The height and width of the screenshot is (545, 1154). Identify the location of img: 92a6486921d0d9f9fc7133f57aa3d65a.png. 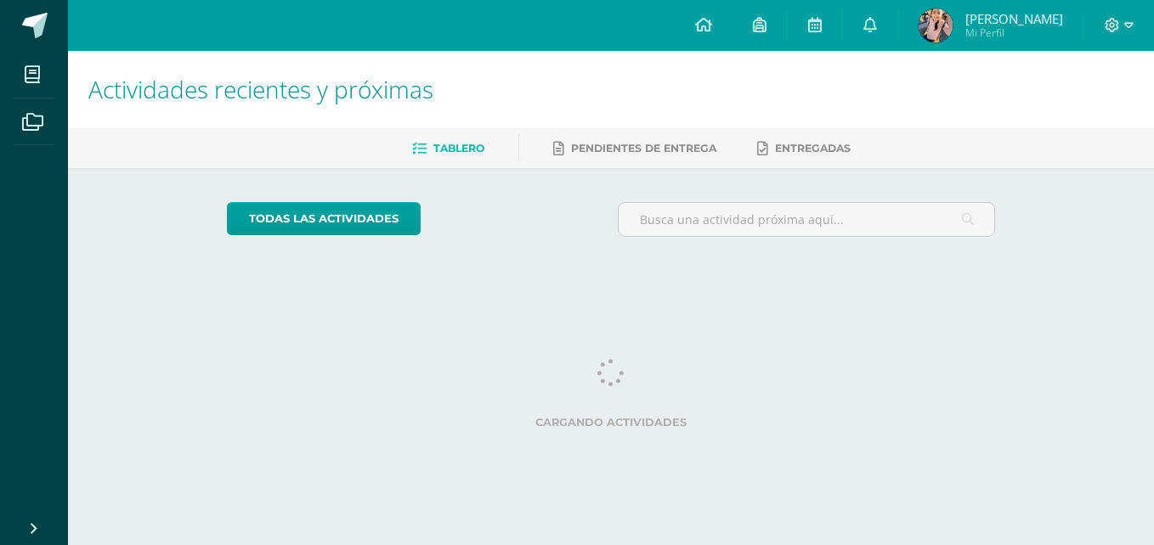
(935, 25).